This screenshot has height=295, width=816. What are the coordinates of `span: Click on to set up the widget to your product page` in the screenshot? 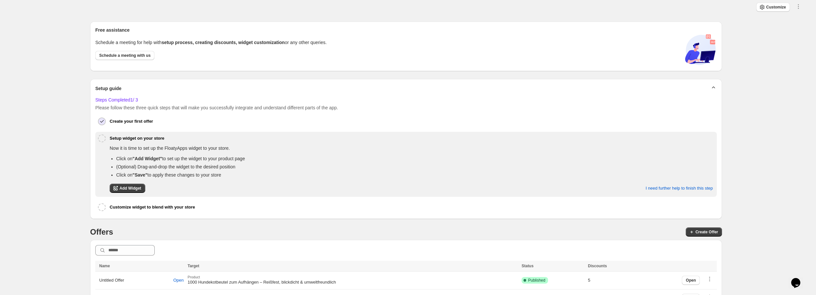 It's located at (180, 159).